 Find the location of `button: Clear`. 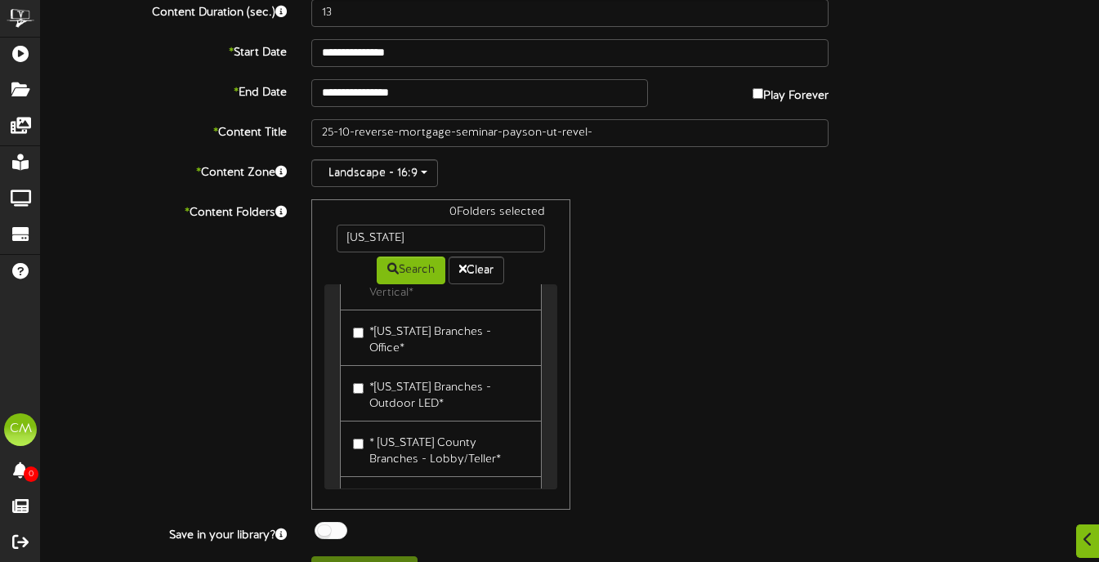

button: Clear is located at coordinates (477, 271).